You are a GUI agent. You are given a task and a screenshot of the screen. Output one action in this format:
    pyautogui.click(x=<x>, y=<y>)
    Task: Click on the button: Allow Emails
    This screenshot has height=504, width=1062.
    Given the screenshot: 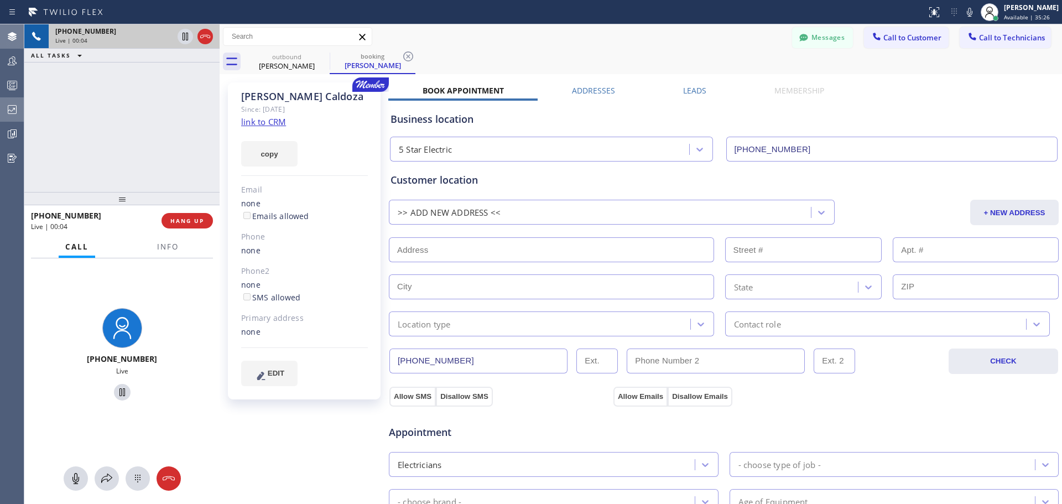 What is the action you would take?
    pyautogui.click(x=641, y=397)
    